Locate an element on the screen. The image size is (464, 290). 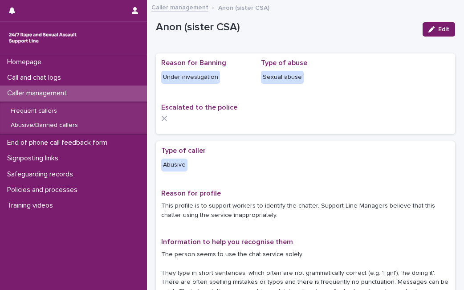
div: Under investigation is located at coordinates (191, 77).